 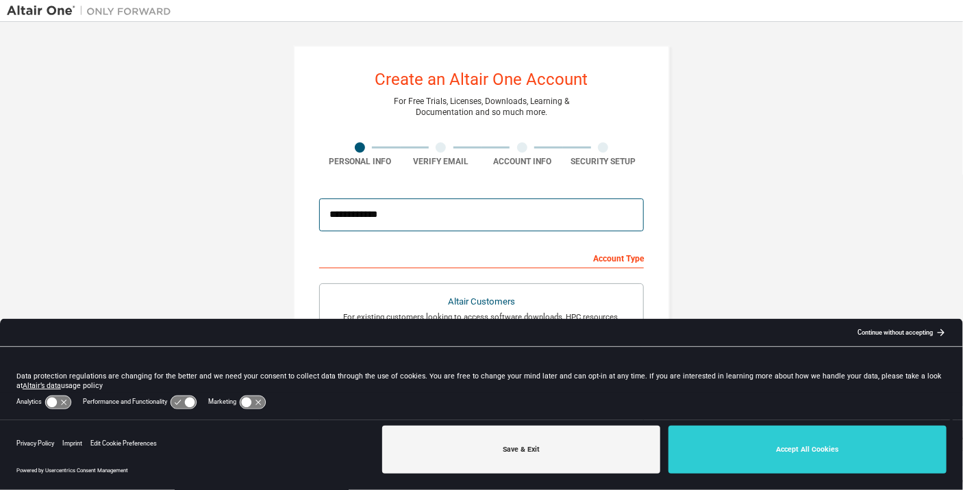 What do you see at coordinates (603, 162) in the screenshot?
I see `div: Security Setup` at bounding box center [603, 162].